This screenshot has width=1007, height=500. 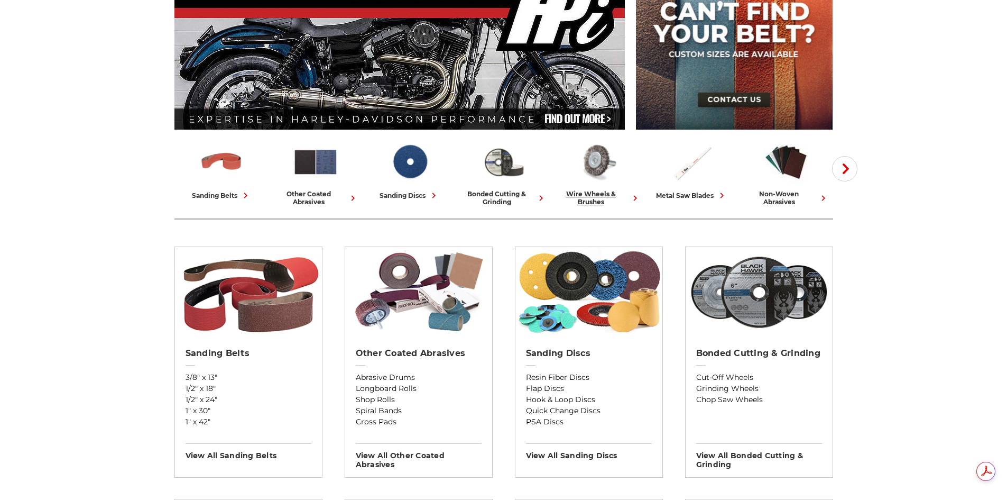 I want to click on a: Quick Change Discs, so click(x=589, y=410).